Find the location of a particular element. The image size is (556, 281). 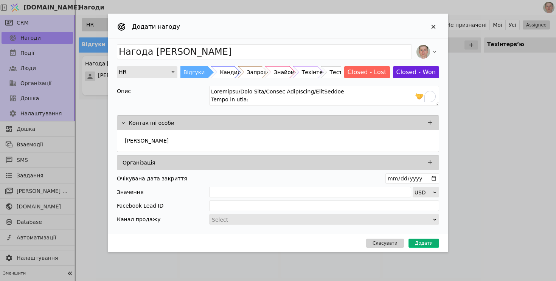

button: Closed - Won is located at coordinates (416, 72).